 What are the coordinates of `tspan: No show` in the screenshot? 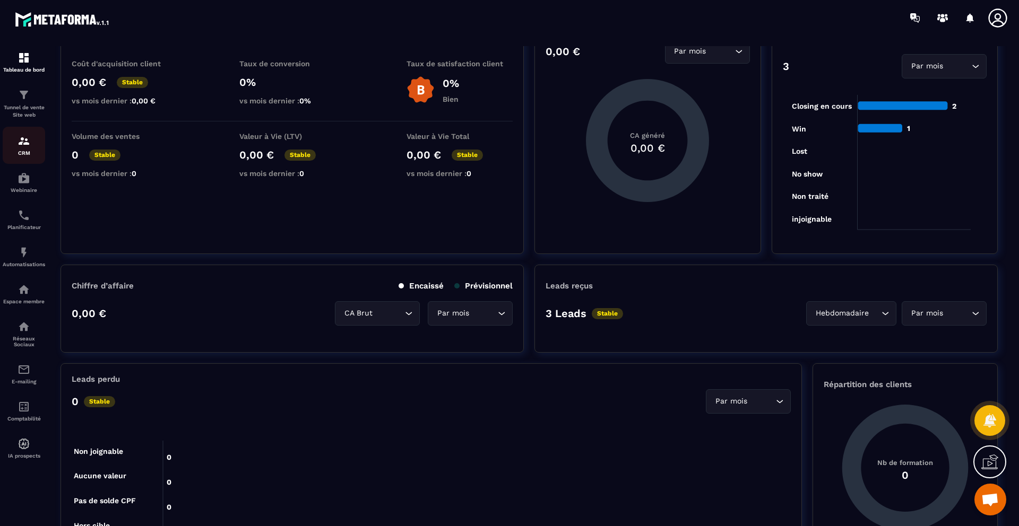 It's located at (807, 174).